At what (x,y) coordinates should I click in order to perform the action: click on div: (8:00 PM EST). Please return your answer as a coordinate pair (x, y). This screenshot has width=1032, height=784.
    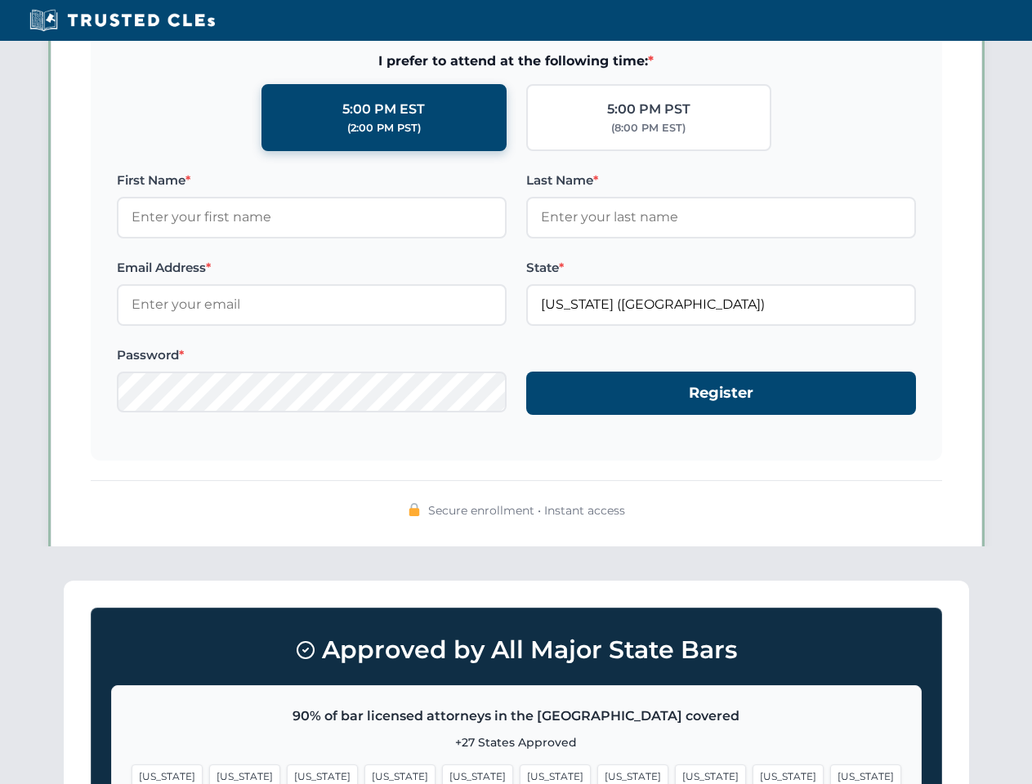
    Looking at the image, I should click on (648, 128).